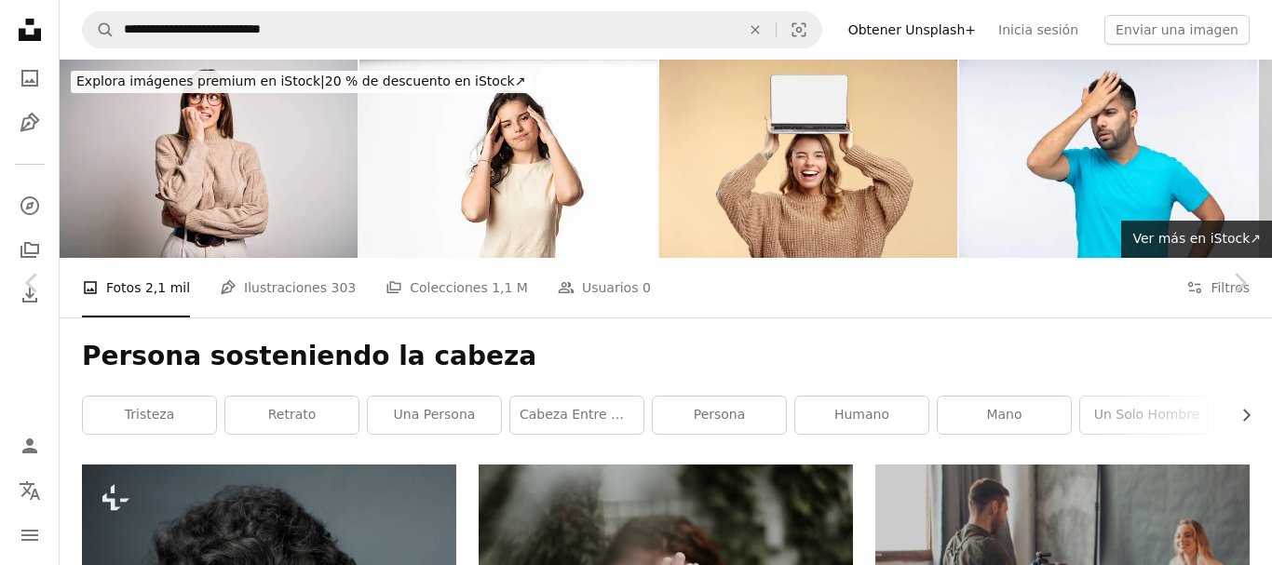  I want to click on span: Explora imágenes premium en iStock |, so click(200, 81).